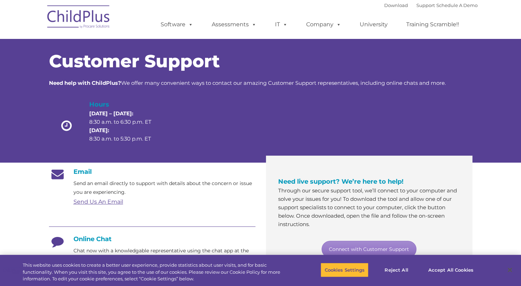  What do you see at coordinates (134, 61) in the screenshot?
I see `span: Customer Support` at bounding box center [134, 61].